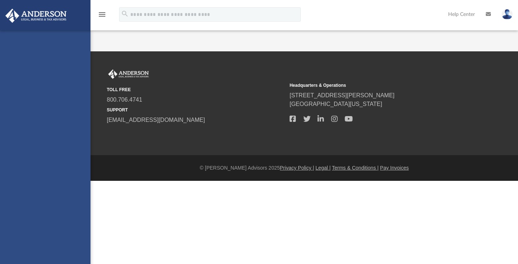 The image size is (518, 264). Describe the element at coordinates (378, 85) in the screenshot. I see `small: Headquarters & Operations` at that location.